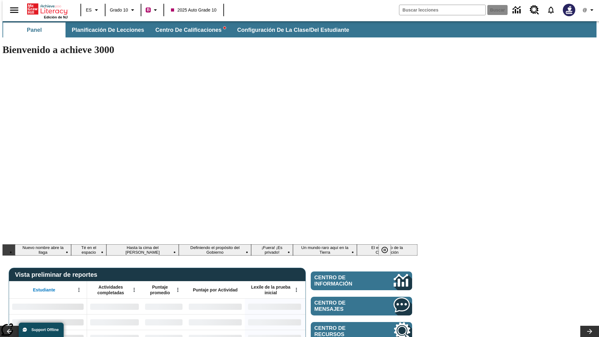  Describe the element at coordinates (388, 250) in the screenshot. I see `div: Pausar` at that location.